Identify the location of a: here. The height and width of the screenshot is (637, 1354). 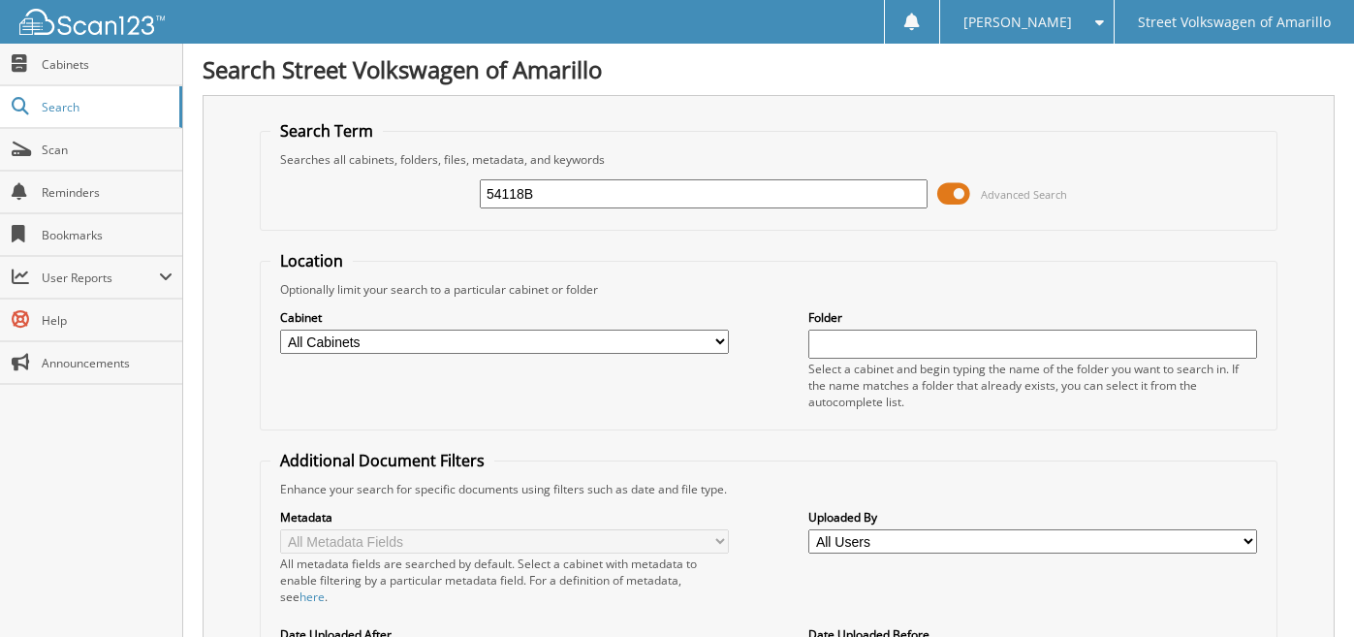
(312, 596).